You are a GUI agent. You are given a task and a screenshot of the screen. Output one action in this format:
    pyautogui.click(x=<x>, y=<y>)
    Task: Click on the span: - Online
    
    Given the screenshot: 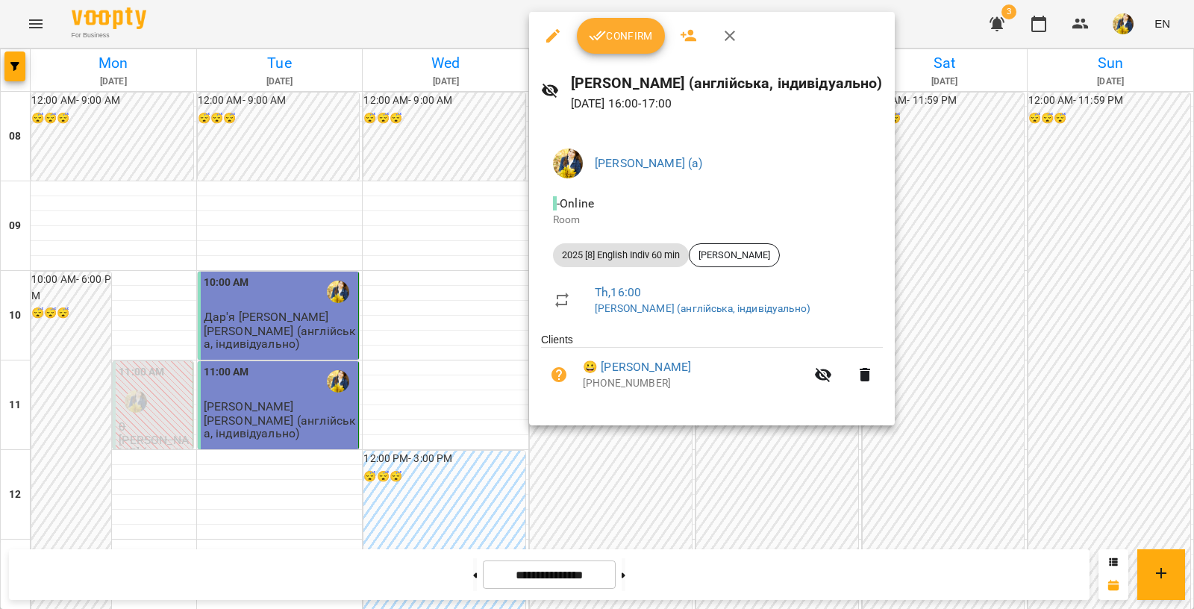 What is the action you would take?
    pyautogui.click(x=574, y=203)
    